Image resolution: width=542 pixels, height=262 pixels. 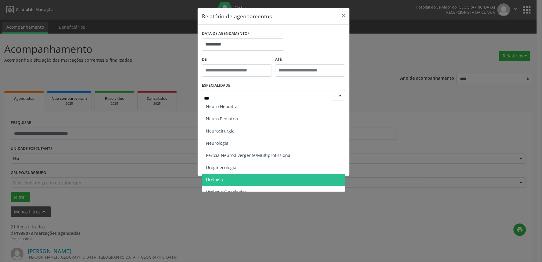 I want to click on label: ATÉ, so click(x=310, y=60).